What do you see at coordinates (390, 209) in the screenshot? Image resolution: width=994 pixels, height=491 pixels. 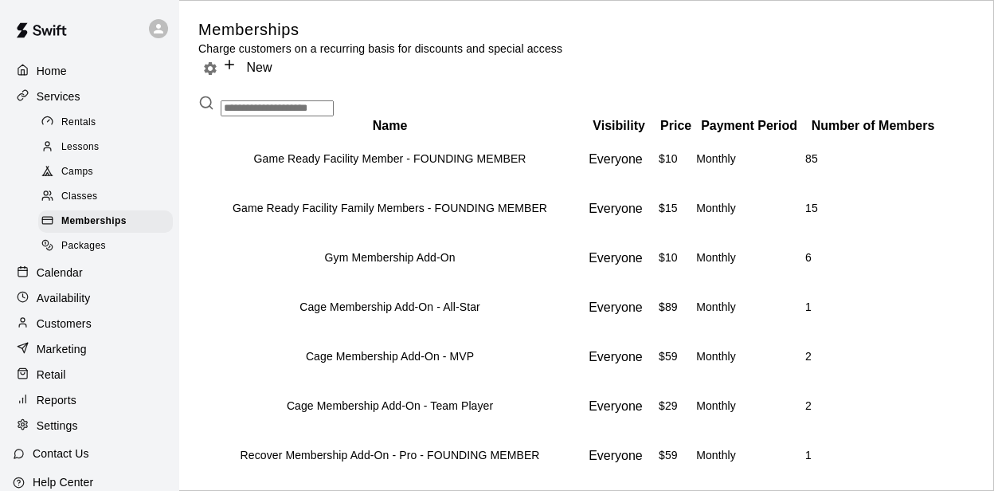 I see `h6: Game Ready Facility Family Members - FOUNDING MEMBER` at bounding box center [390, 209].